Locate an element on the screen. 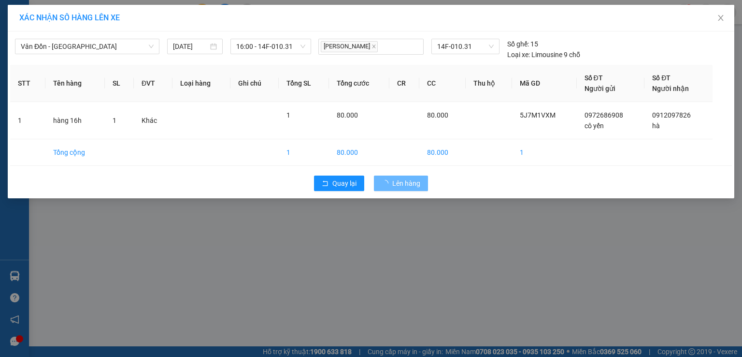  th: Thu hộ is located at coordinates (489, 83).